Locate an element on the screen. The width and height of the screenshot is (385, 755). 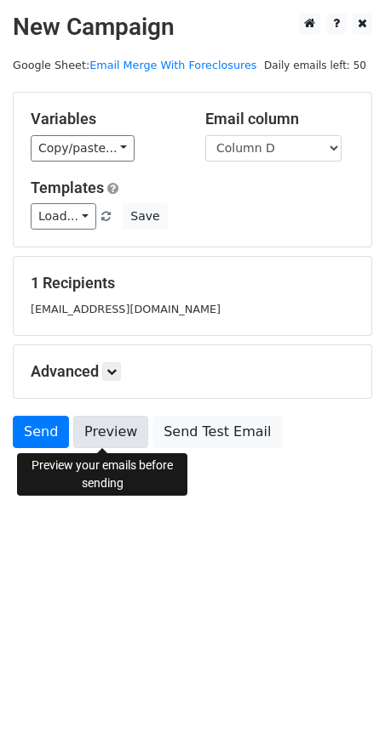
a: Templates is located at coordinates (67, 187).